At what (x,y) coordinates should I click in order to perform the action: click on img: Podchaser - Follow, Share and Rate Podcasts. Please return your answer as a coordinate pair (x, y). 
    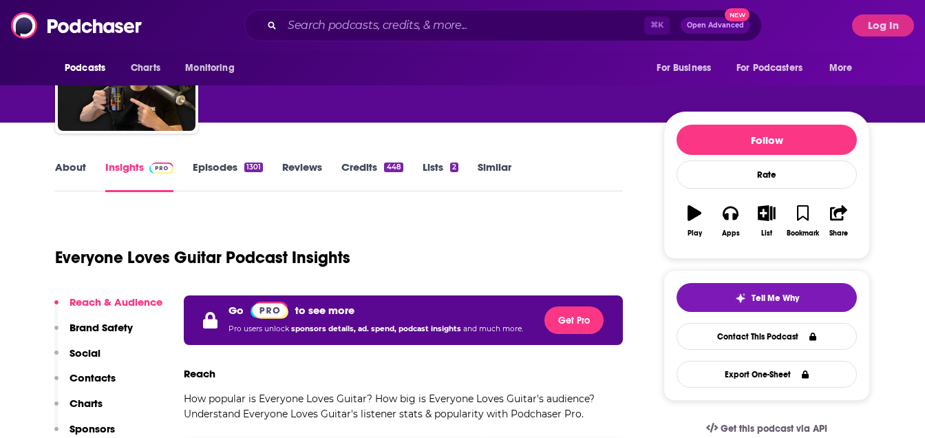
    Looking at the image, I should click on (77, 25).